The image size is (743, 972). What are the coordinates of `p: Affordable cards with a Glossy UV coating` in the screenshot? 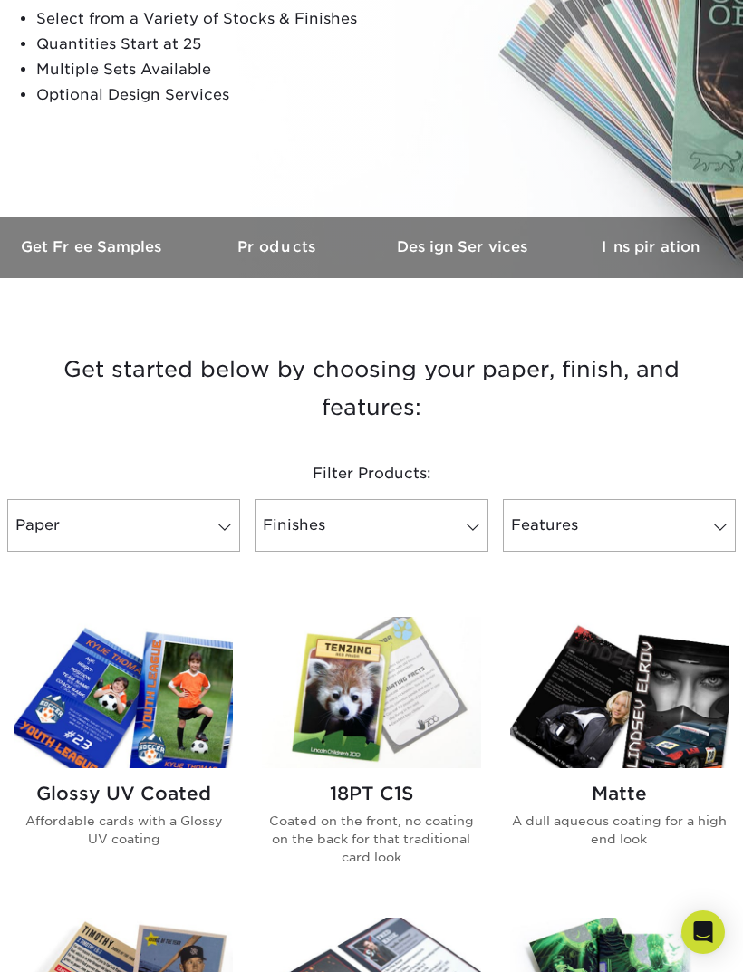 It's located at (123, 830).